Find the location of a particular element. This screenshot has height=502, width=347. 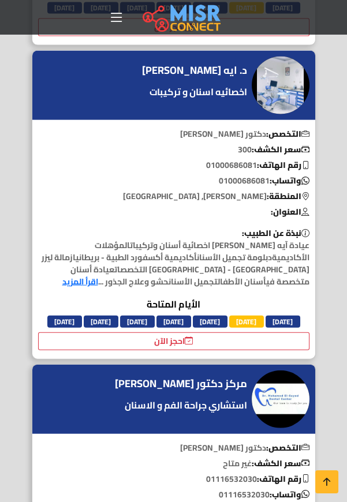

a: اخصائيه اسنان و تركيبات is located at coordinates (195, 92).